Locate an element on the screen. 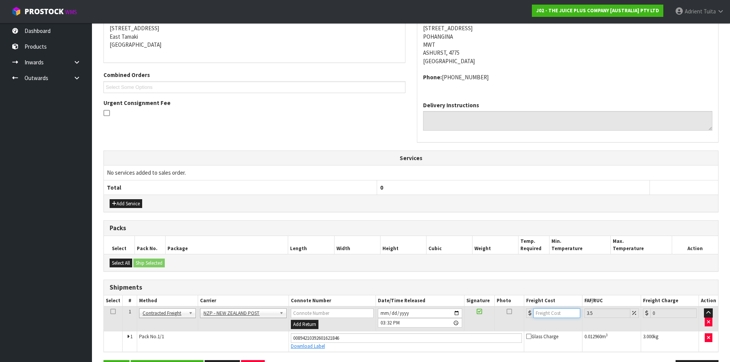 This screenshot has width=730, height=362. strong: phone is located at coordinates (432, 77).